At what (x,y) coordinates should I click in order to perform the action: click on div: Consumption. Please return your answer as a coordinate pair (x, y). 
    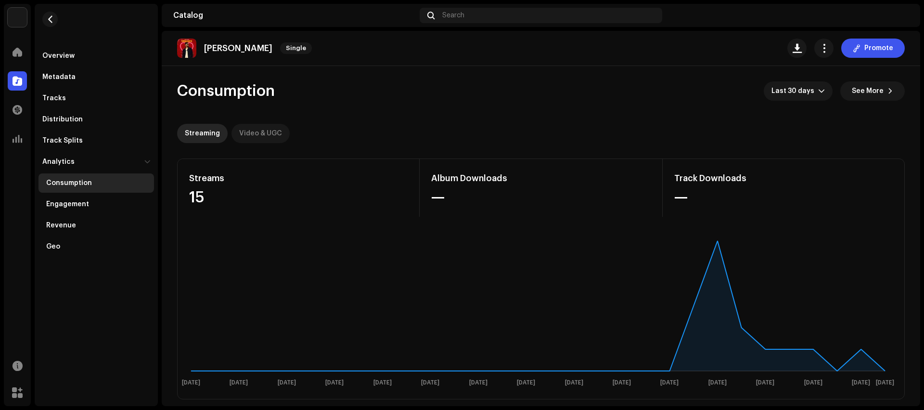
    Looking at the image, I should click on (69, 183).